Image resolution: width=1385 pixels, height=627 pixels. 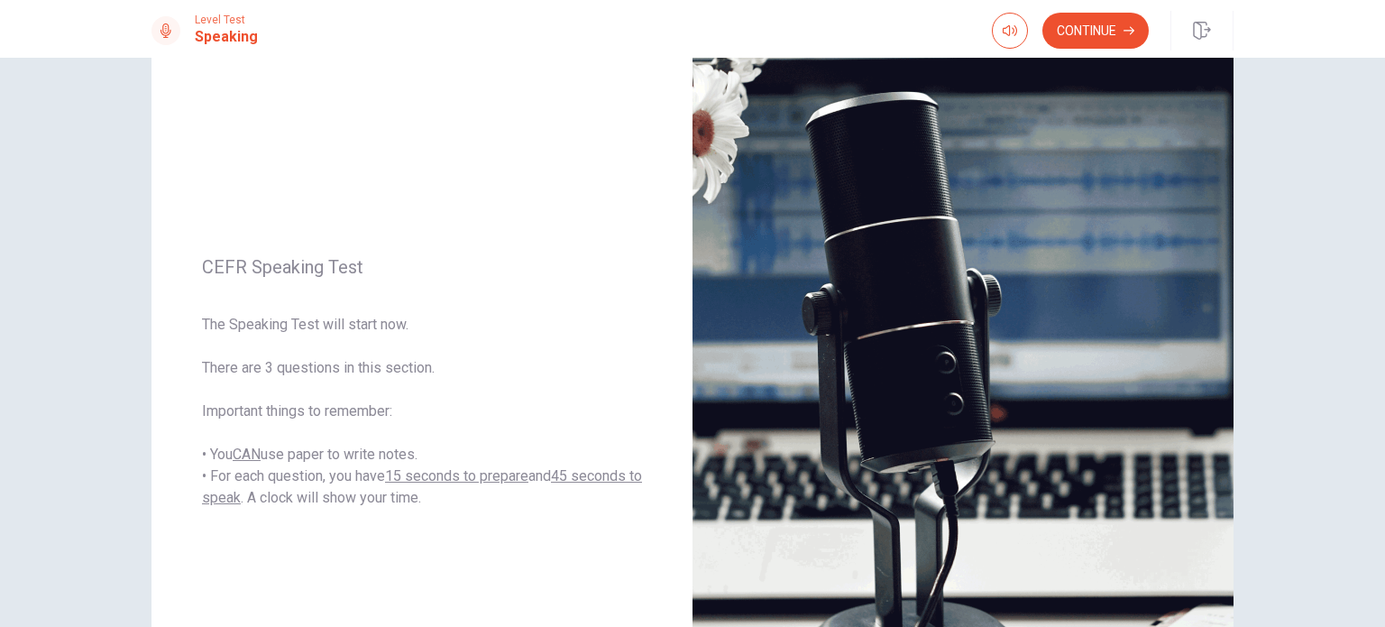 What do you see at coordinates (422, 411) in the screenshot?
I see `span: The Speaking Test will start now. There are 3 questions in this section. Important things to reme...` at bounding box center [422, 411].